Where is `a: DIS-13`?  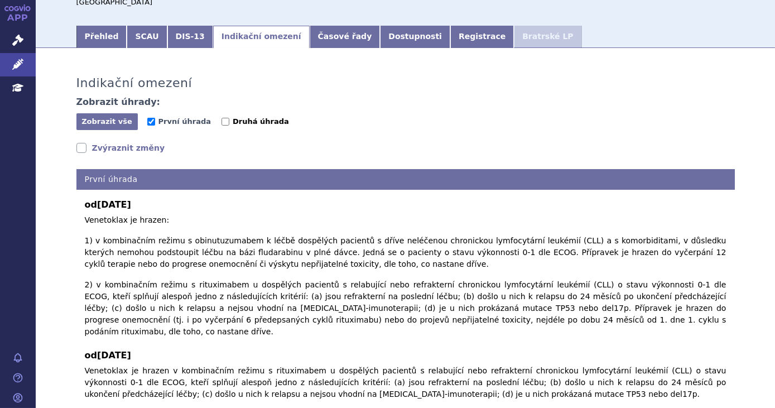 a: DIS-13 is located at coordinates (190, 37).